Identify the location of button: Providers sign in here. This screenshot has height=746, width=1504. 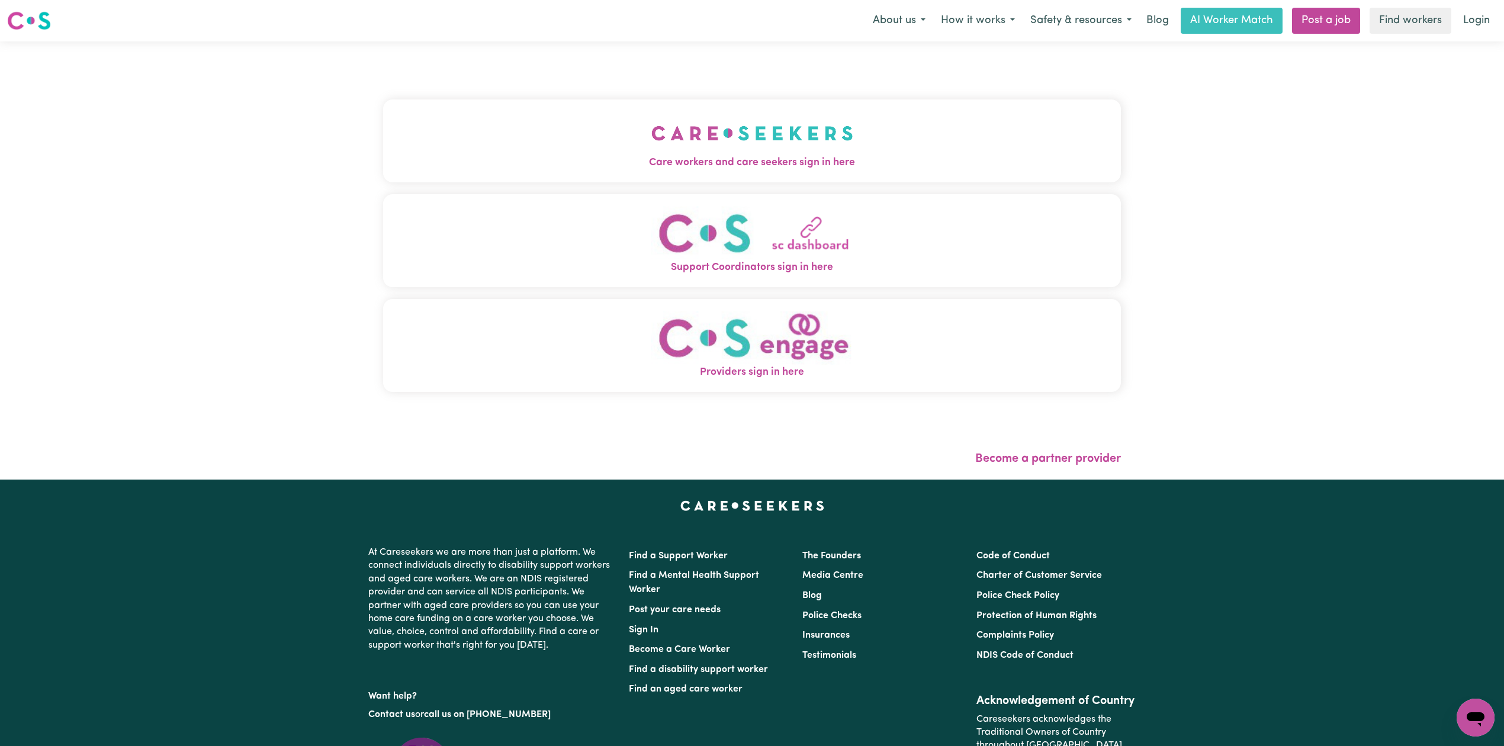
(752, 345).